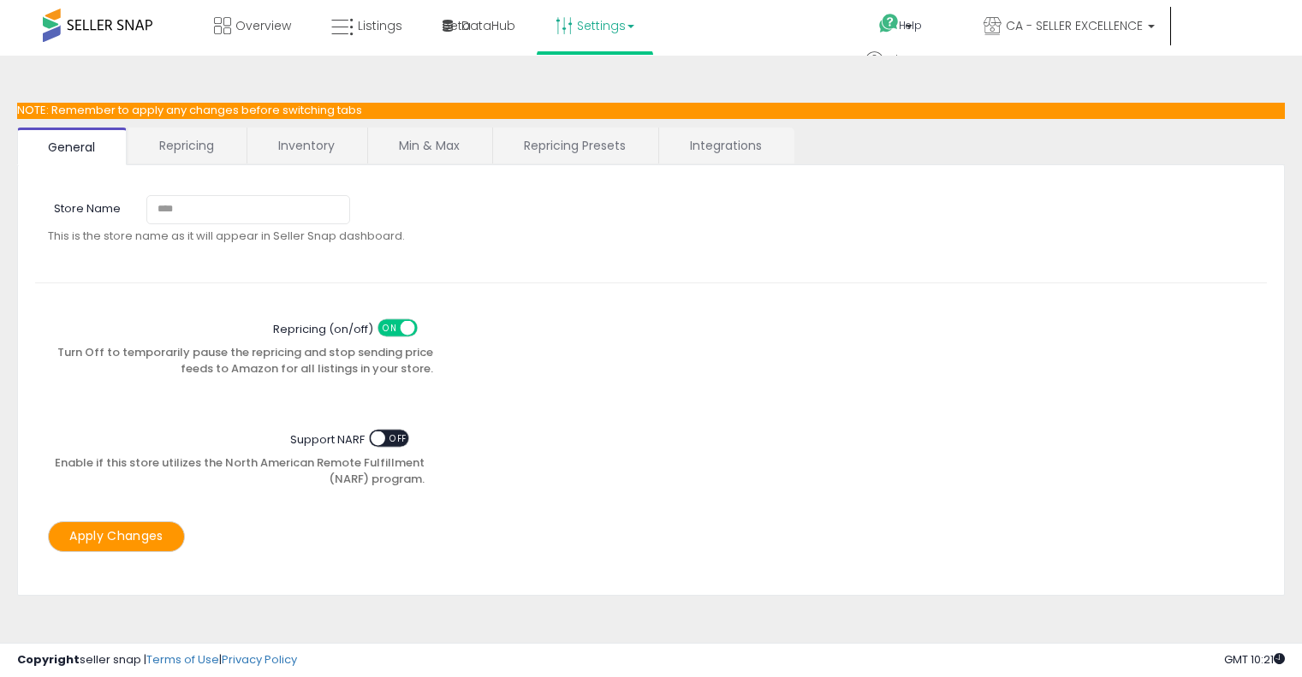 The image size is (1302, 677). I want to click on span: Turn Off to temporarily pause the repricing and stop sending price feeds to Amazon for all listin..., so click(241, 360).